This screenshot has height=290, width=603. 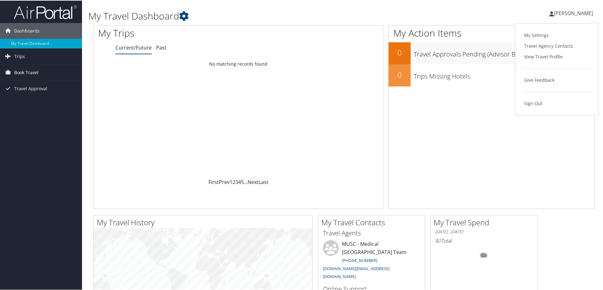 What do you see at coordinates (557, 80) in the screenshot?
I see `a: Give Feedback` at bounding box center [557, 80].